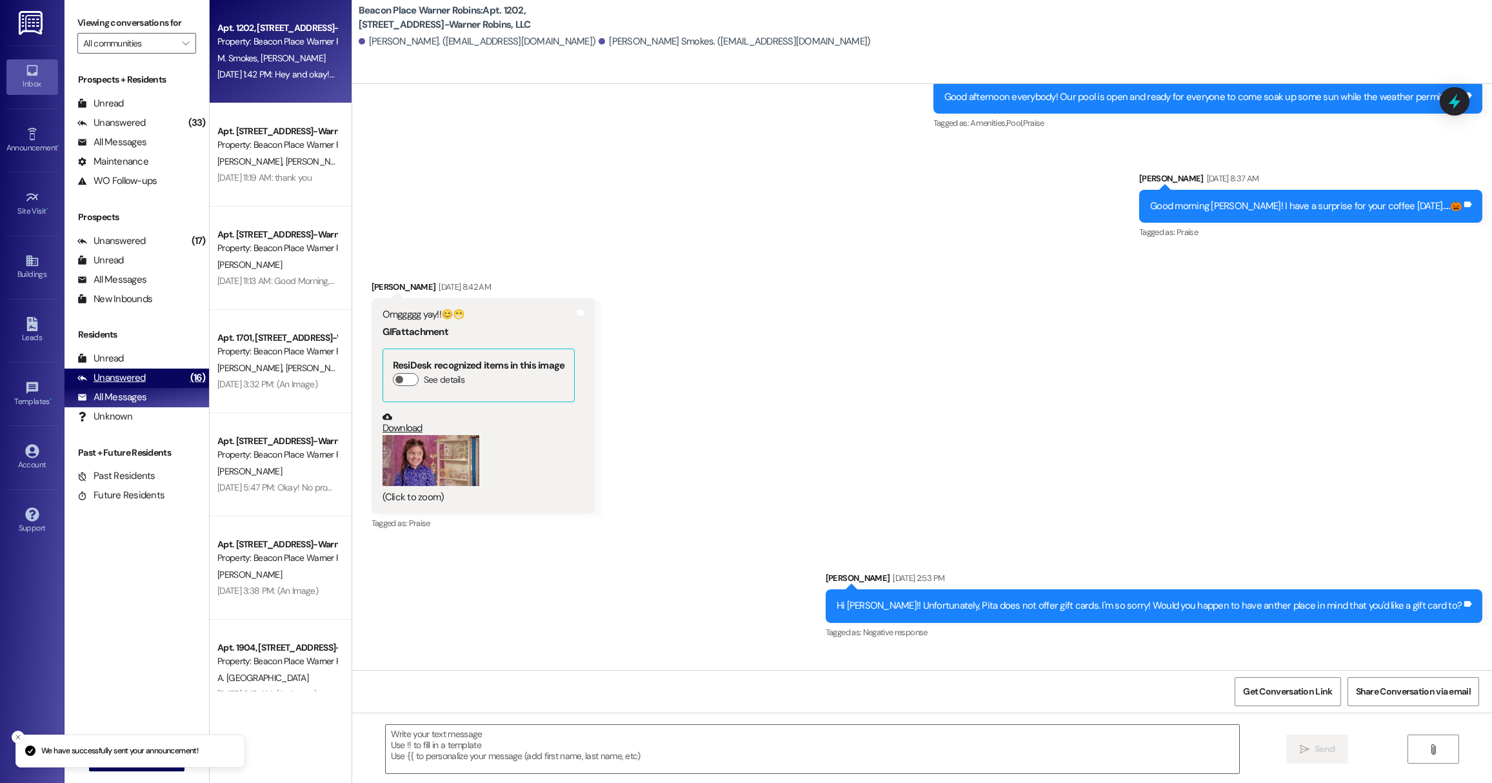 The image size is (1492, 783). What do you see at coordinates (137, 334) in the screenshot?
I see `div: Residents` at bounding box center [137, 334].